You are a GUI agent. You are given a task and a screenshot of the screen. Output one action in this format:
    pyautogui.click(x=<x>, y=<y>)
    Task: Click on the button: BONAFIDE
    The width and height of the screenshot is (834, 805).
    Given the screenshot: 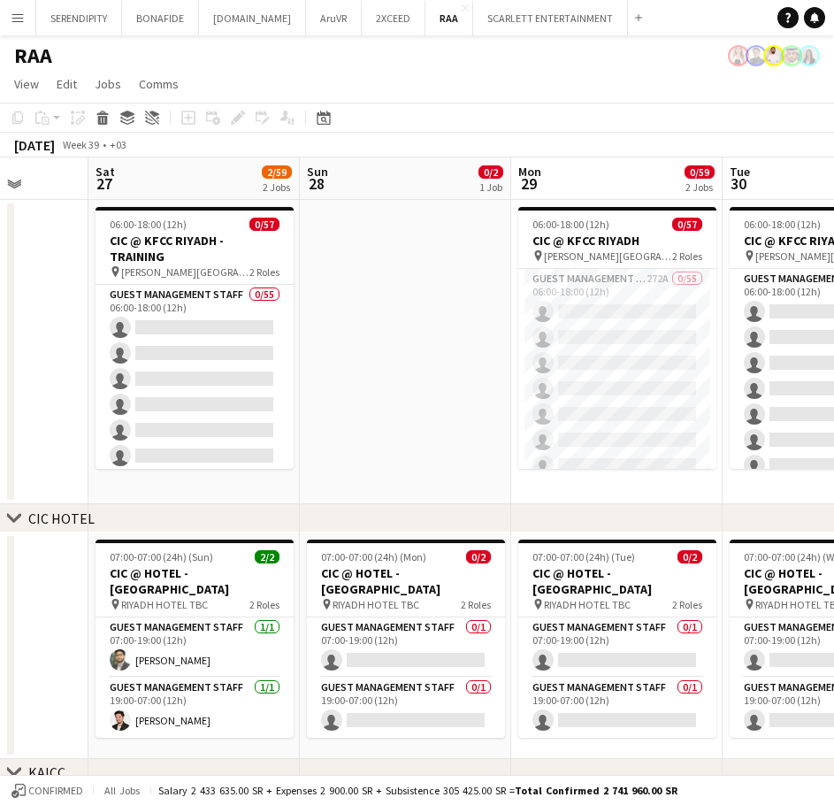 What is the action you would take?
    pyautogui.click(x=160, y=18)
    